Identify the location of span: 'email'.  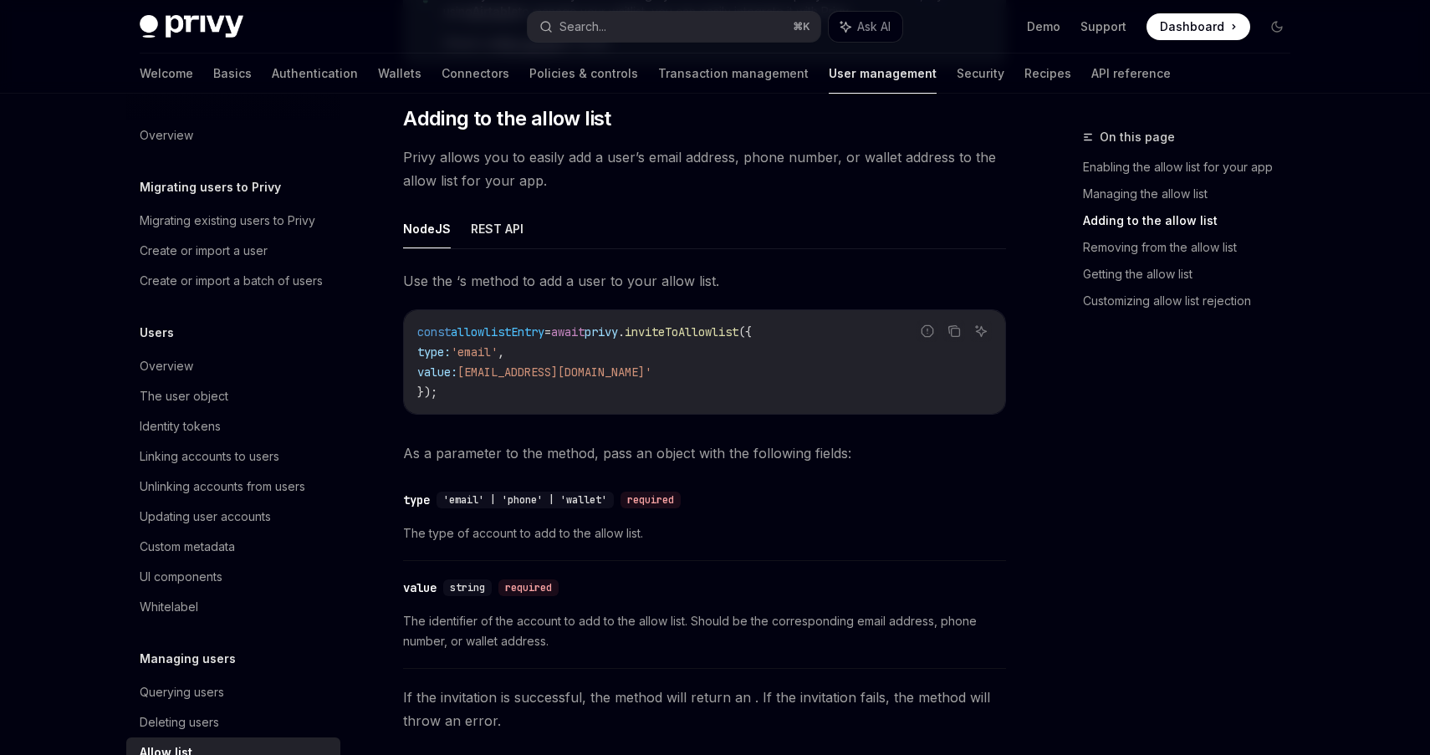
(474, 352).